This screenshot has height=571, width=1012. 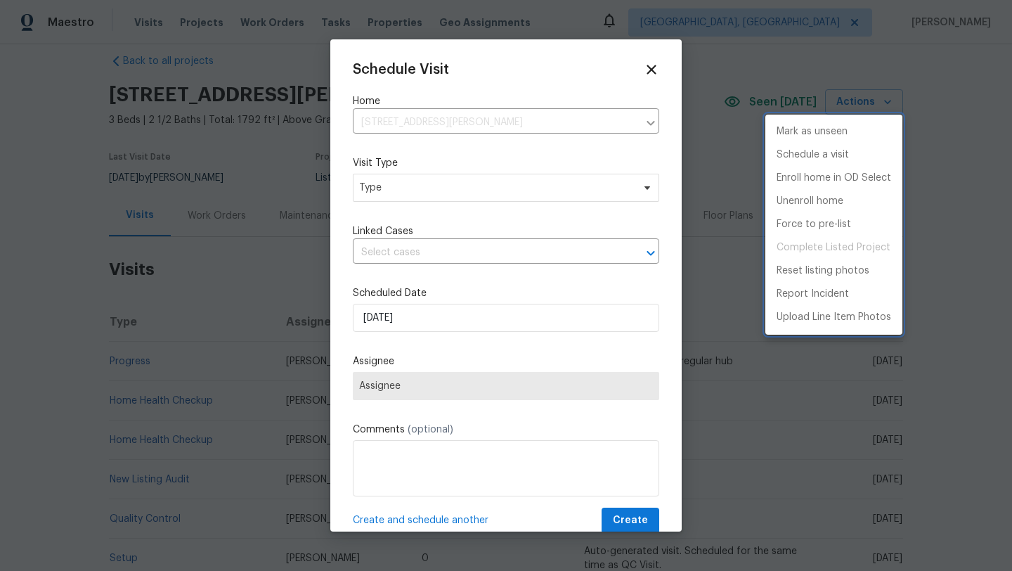 What do you see at coordinates (834, 317) in the screenshot?
I see `p: Upload Line Item Photos` at bounding box center [834, 317].